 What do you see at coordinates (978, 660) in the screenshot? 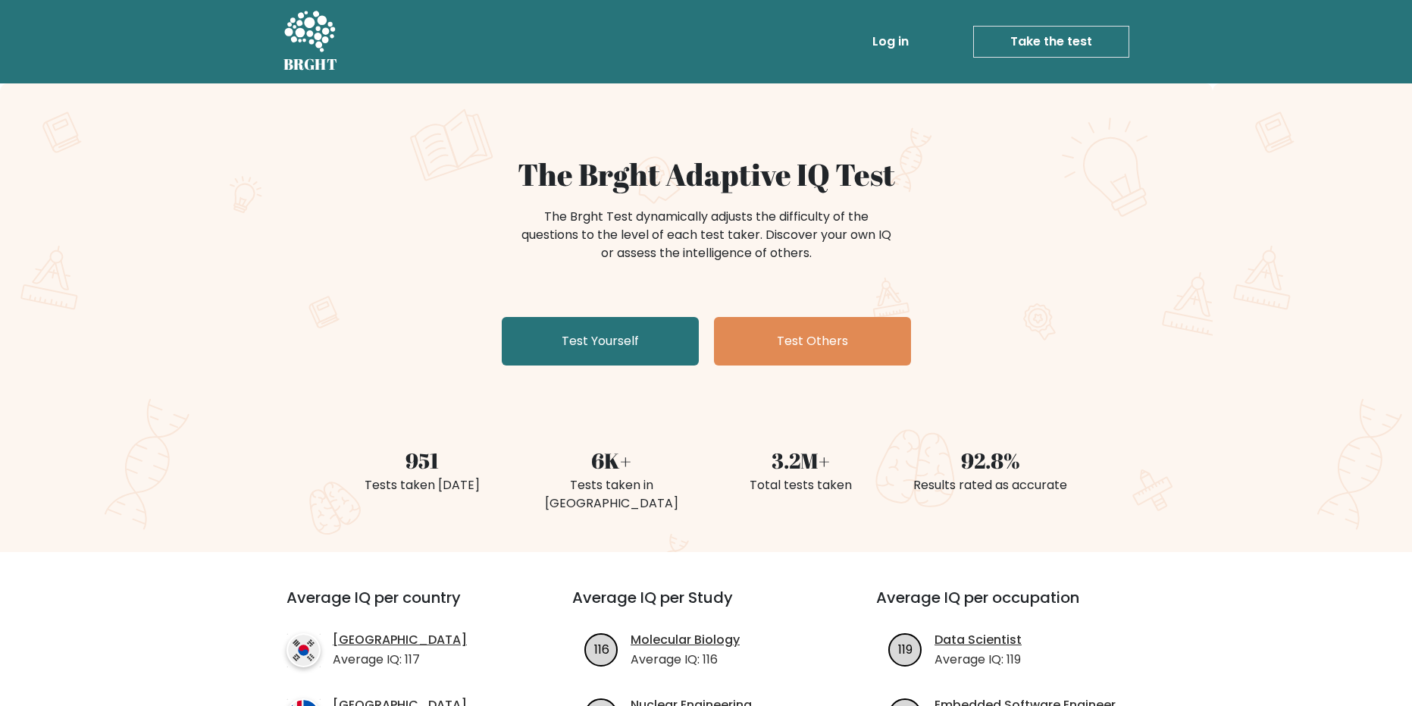
I see `p: Average IQ: 119` at bounding box center [978, 660].